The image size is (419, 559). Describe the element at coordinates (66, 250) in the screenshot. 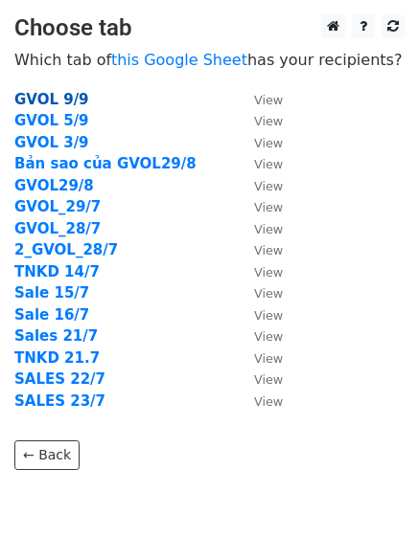

I see `a: 2_GVOL_28/7` at that location.